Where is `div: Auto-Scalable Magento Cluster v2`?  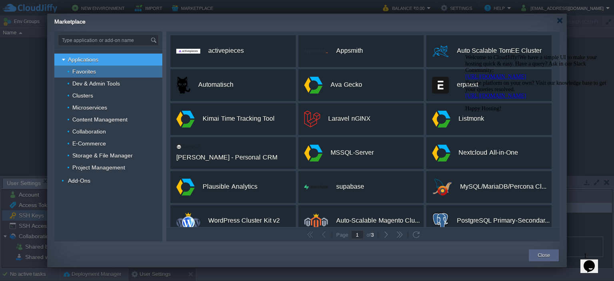
div: Auto-Scalable Magento Cluster v2 is located at coordinates (378, 221).